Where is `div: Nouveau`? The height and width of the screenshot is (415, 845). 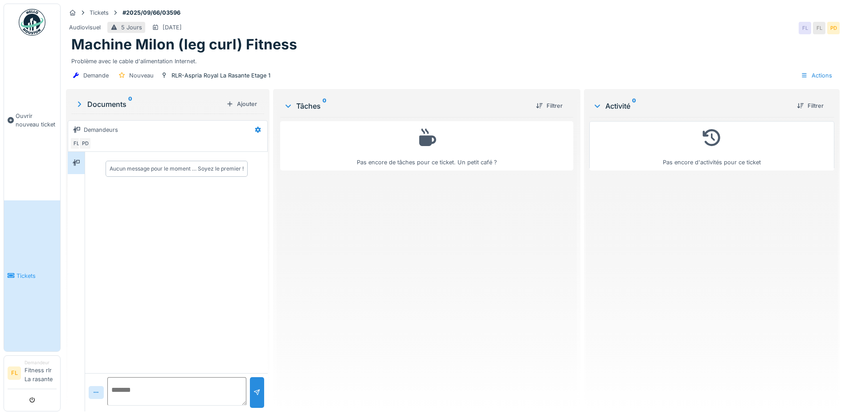 div: Nouveau is located at coordinates (141, 75).